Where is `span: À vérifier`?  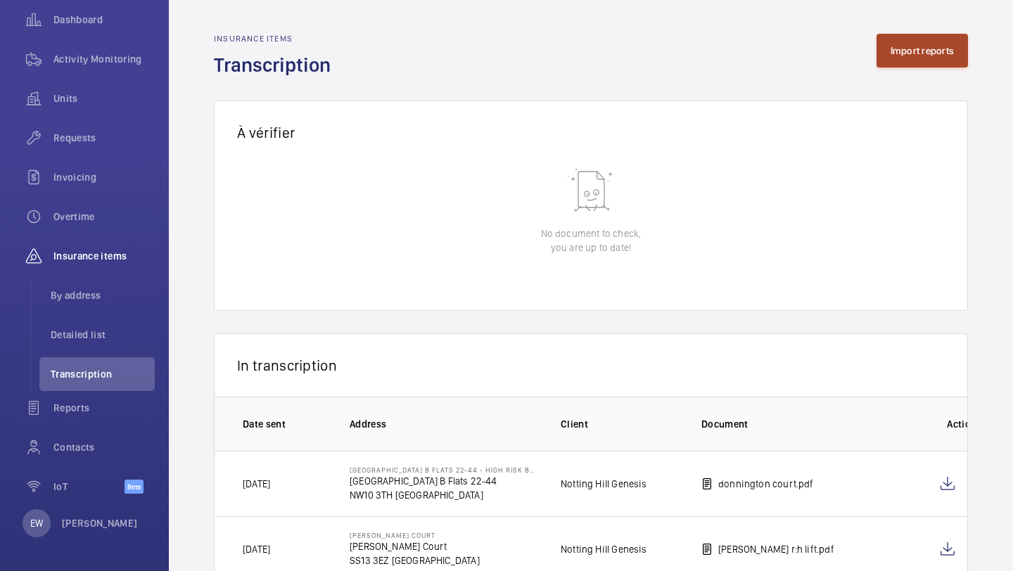 span: À vérifier is located at coordinates (266, 132).